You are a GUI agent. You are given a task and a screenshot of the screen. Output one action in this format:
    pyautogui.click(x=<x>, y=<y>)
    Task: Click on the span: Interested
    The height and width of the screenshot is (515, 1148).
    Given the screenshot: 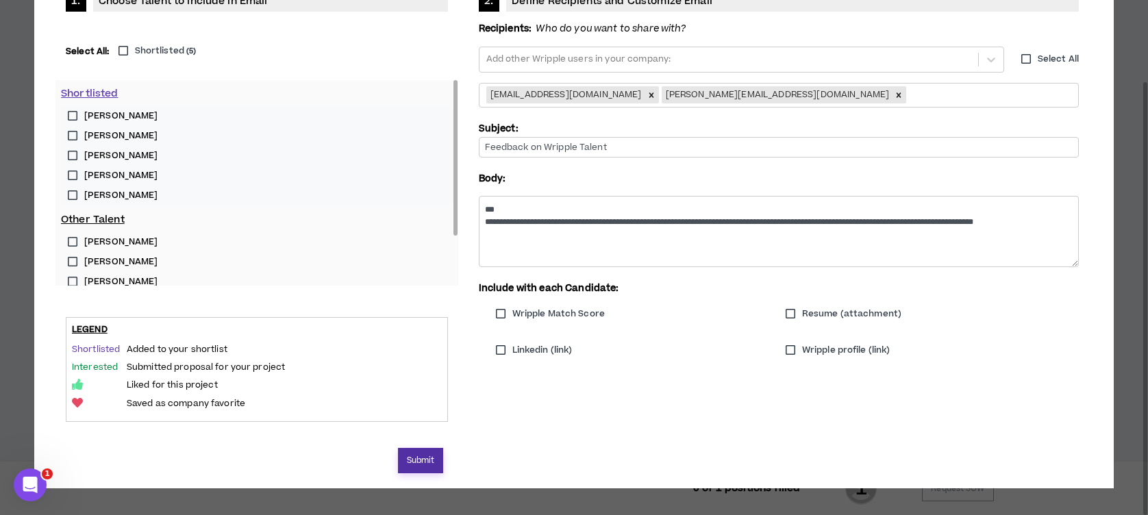 What is the action you would take?
    pyautogui.click(x=95, y=367)
    